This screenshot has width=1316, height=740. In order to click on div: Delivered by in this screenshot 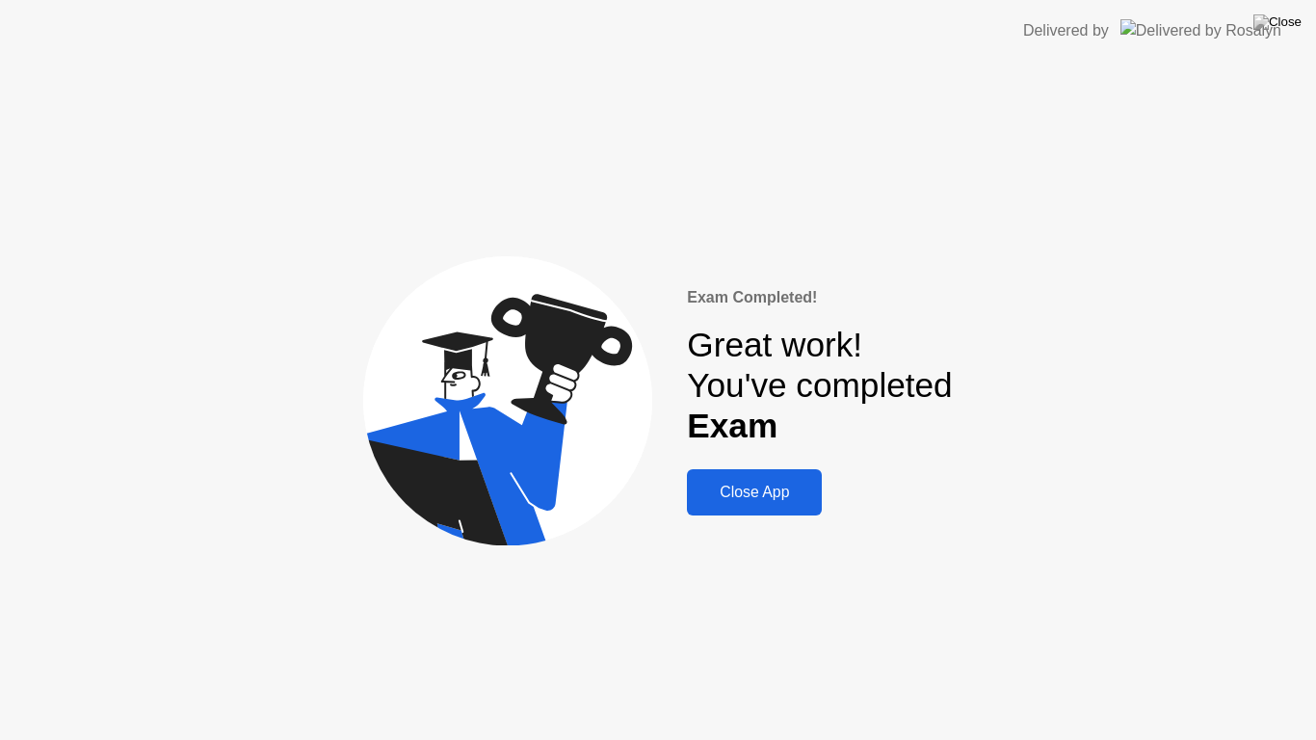, I will do `click(1065, 31)`.